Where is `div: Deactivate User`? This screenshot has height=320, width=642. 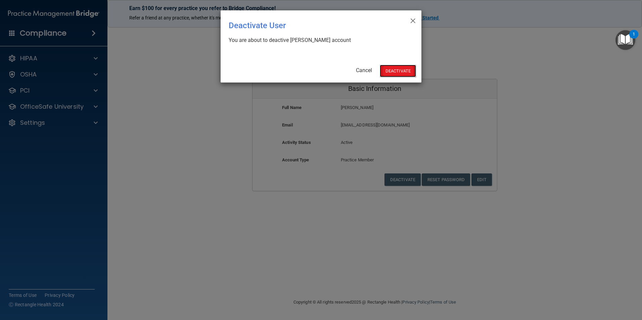 div: Deactivate User is located at coordinates (307, 26).